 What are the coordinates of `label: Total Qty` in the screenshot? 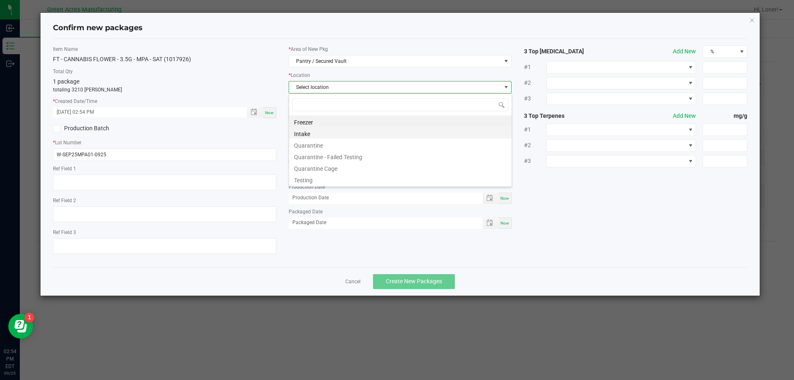 It's located at (165, 72).